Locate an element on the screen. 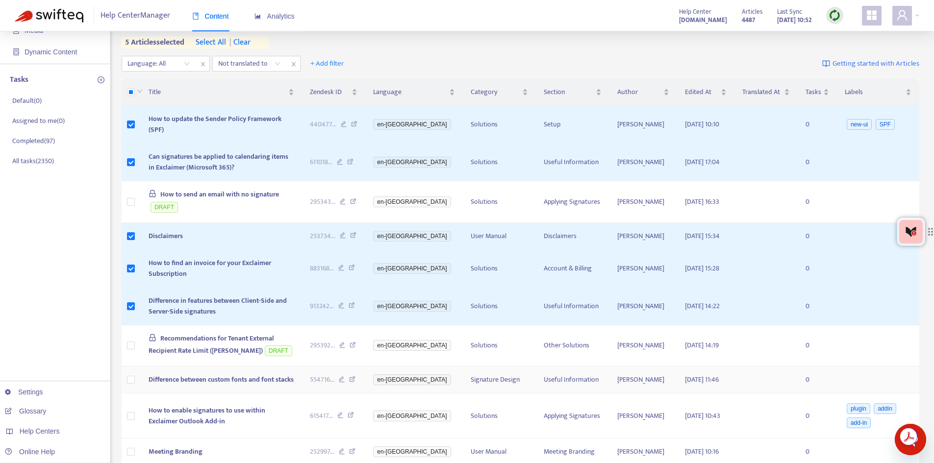  p: Completed ( 97 ) is located at coordinates (33, 141).